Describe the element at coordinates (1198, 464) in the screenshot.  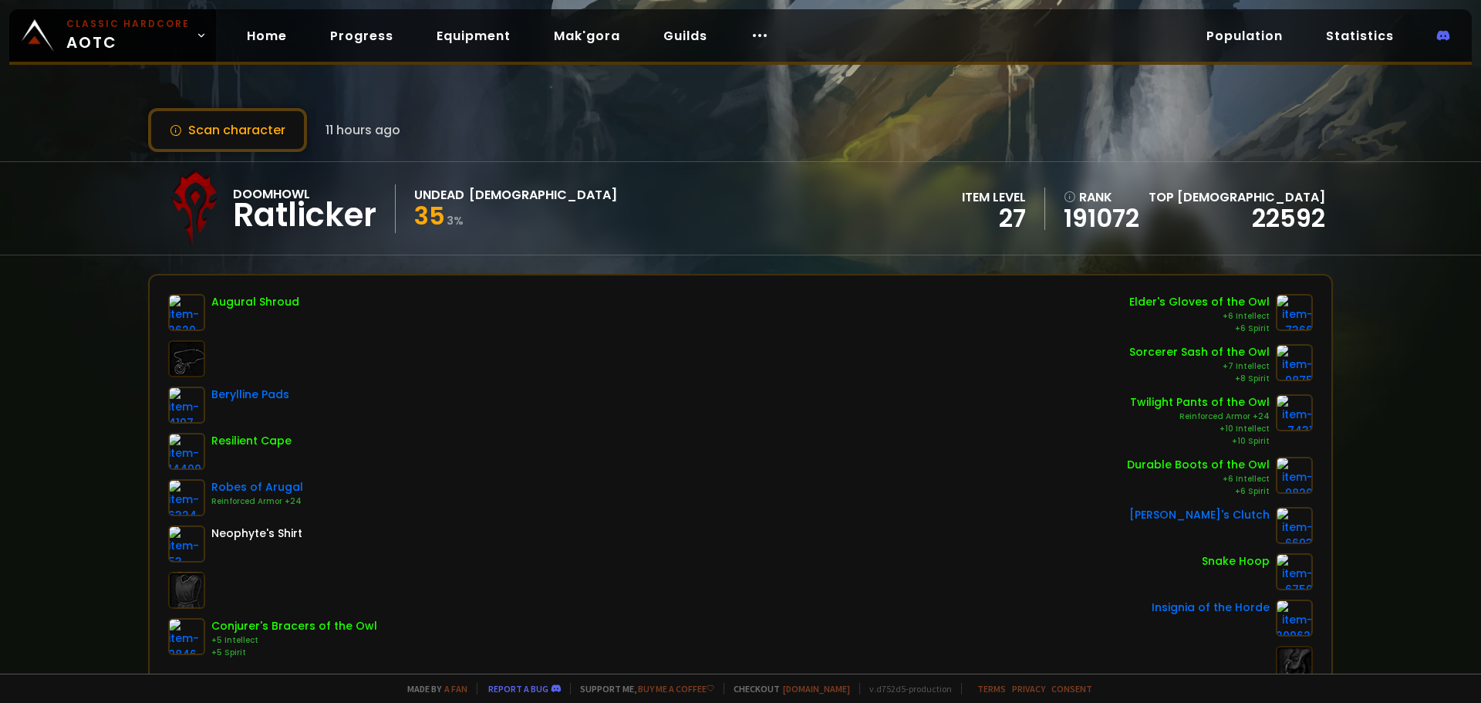
I see `div: Durable Boots of the Owl` at that location.